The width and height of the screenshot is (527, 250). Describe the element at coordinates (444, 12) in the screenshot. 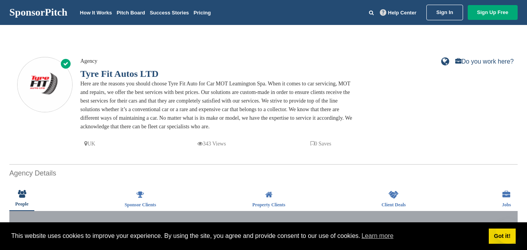

I see `a: Sign In` at that location.